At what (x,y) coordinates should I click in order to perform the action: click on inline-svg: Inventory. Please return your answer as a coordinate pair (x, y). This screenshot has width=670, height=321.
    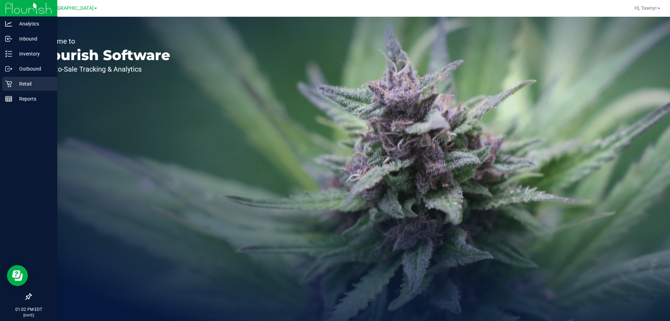
    Looking at the image, I should click on (9, 54).